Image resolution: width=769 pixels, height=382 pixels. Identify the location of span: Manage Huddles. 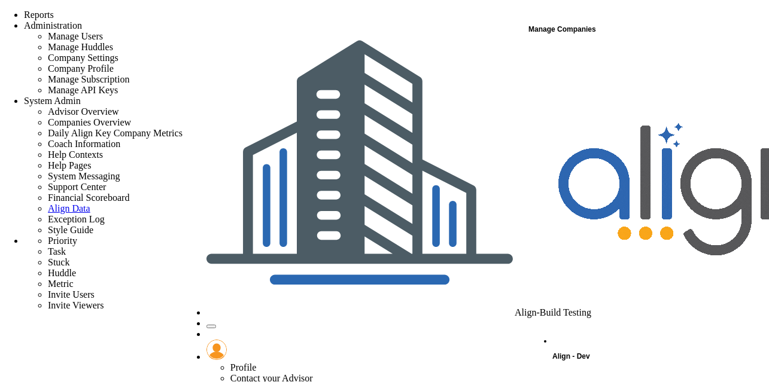
(80, 47).